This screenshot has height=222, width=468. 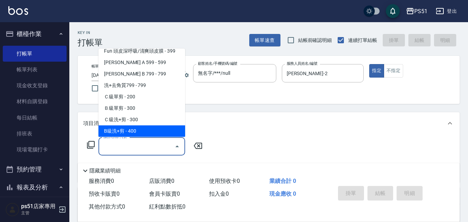 I want to click on span: 免費剪髮 - 100, so click(x=142, y=142).